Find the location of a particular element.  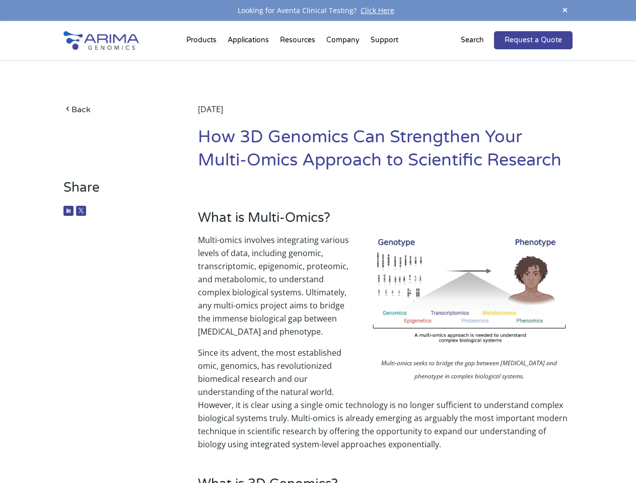

p: Since its advent, the most established omic, genomics, has revolutionized biomedical research and... is located at coordinates (385, 399).